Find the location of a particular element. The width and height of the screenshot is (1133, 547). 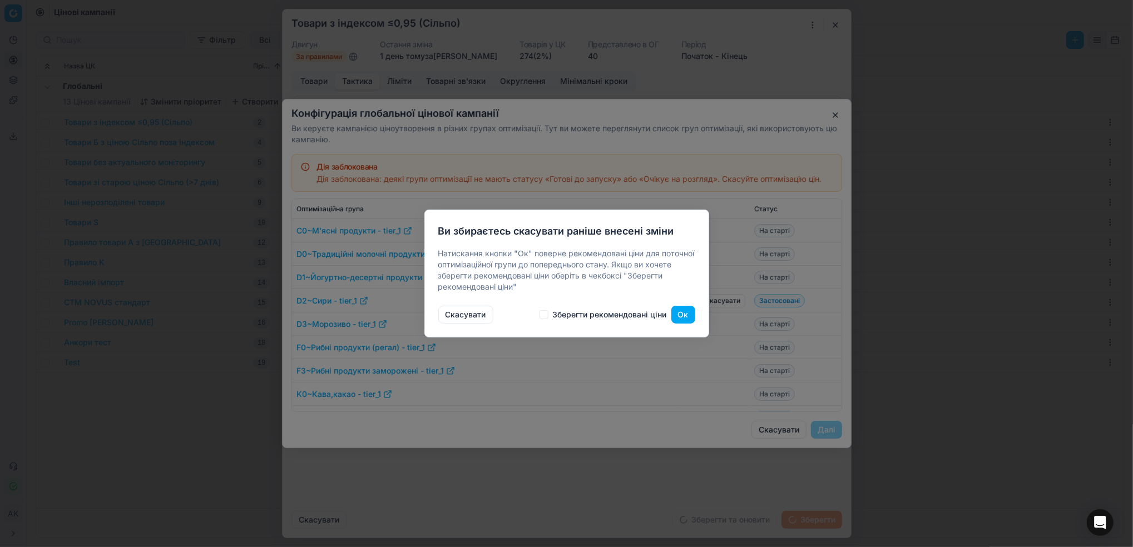

p: Натискання кнопки "Ок" поверне рекомендовані ціни для поточної оптимізаційної групи до попередньо... is located at coordinates (567, 270).